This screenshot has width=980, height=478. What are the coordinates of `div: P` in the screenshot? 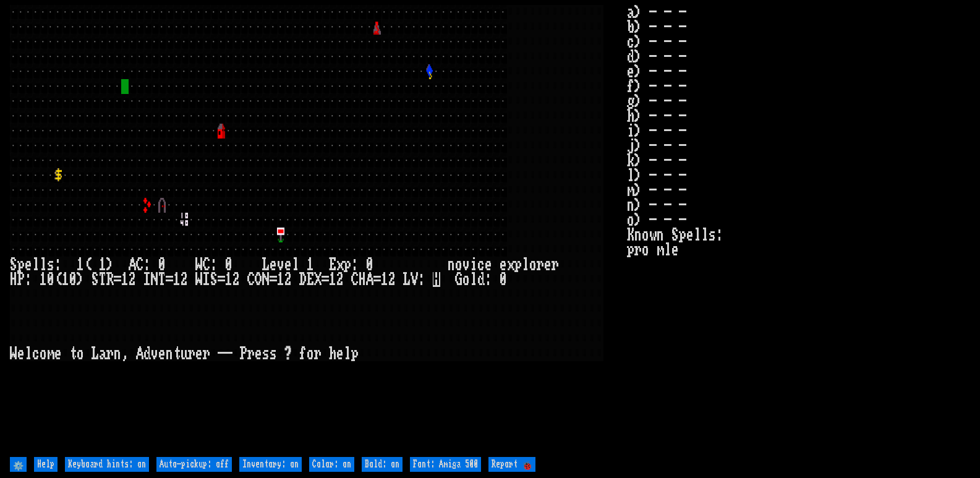 It's located at (21, 279).